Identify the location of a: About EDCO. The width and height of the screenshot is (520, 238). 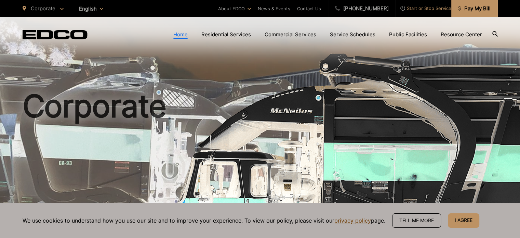
(235, 9).